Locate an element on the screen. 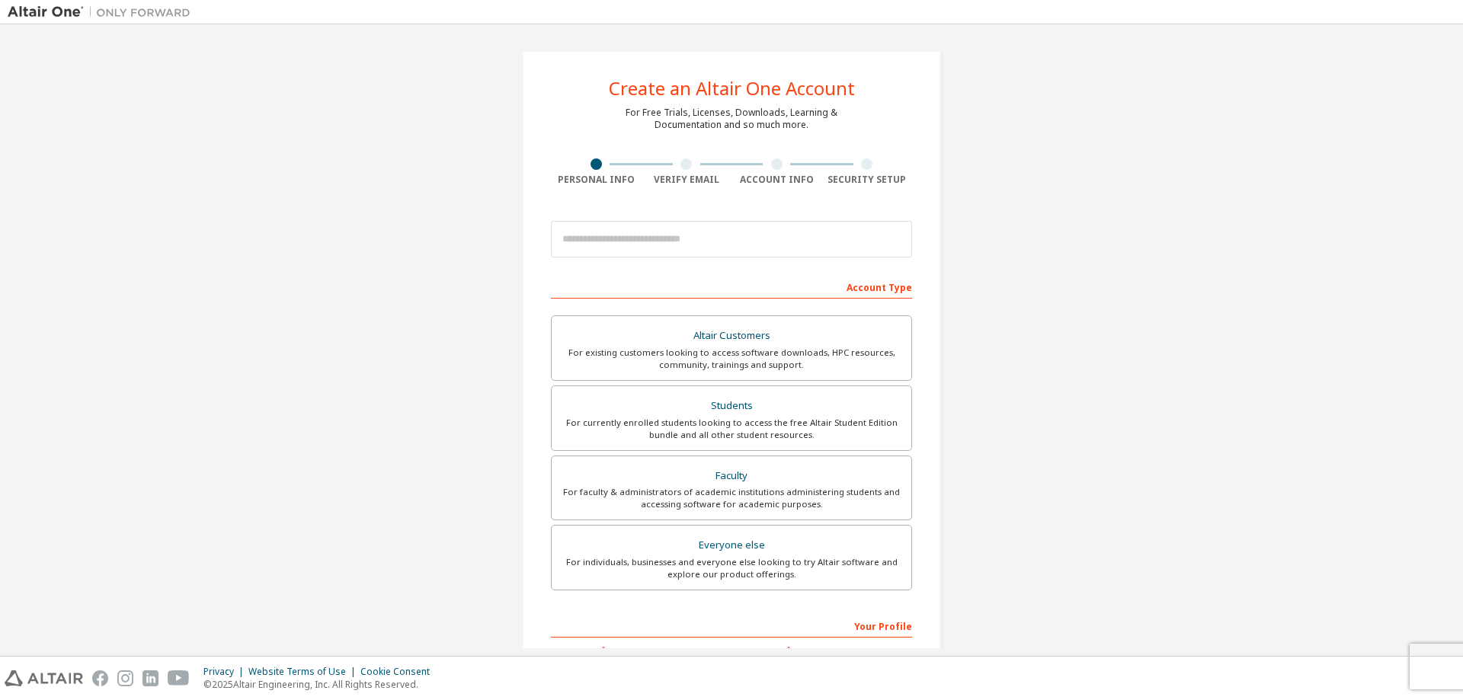 The height and width of the screenshot is (700, 1463). div: Your Profile is located at coordinates (732, 626).